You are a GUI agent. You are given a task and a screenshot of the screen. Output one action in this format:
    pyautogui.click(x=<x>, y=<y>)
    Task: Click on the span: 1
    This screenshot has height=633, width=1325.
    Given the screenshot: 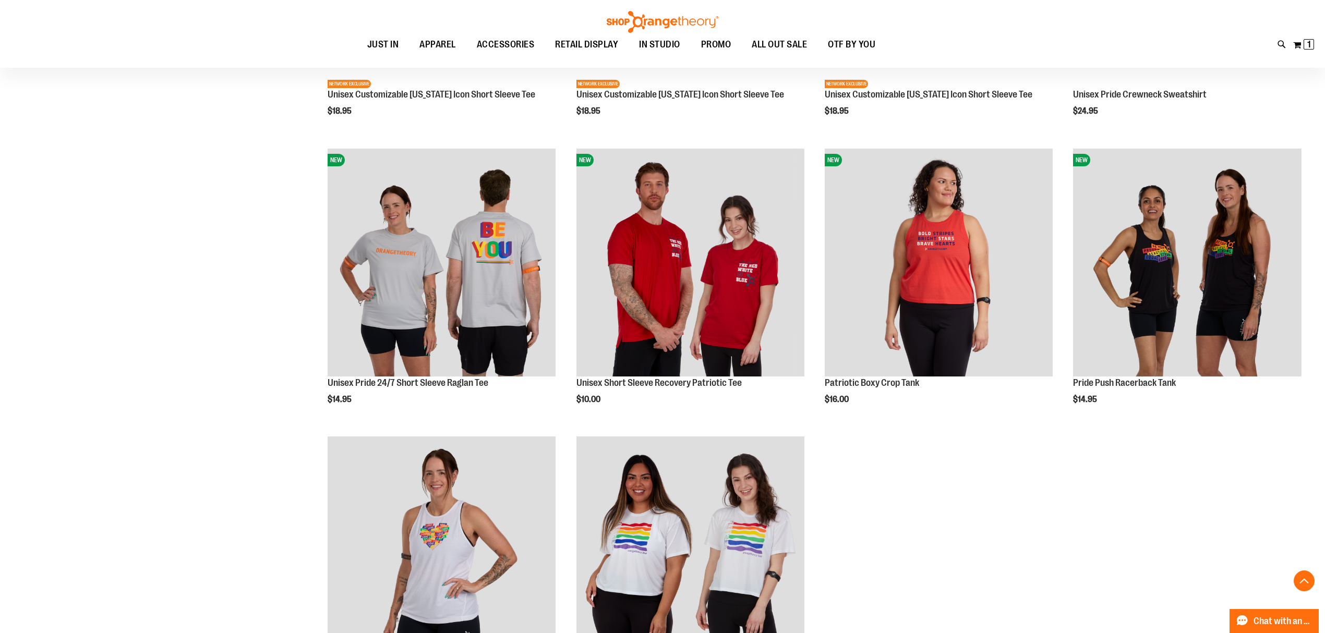 What is the action you would take?
    pyautogui.click(x=1309, y=44)
    